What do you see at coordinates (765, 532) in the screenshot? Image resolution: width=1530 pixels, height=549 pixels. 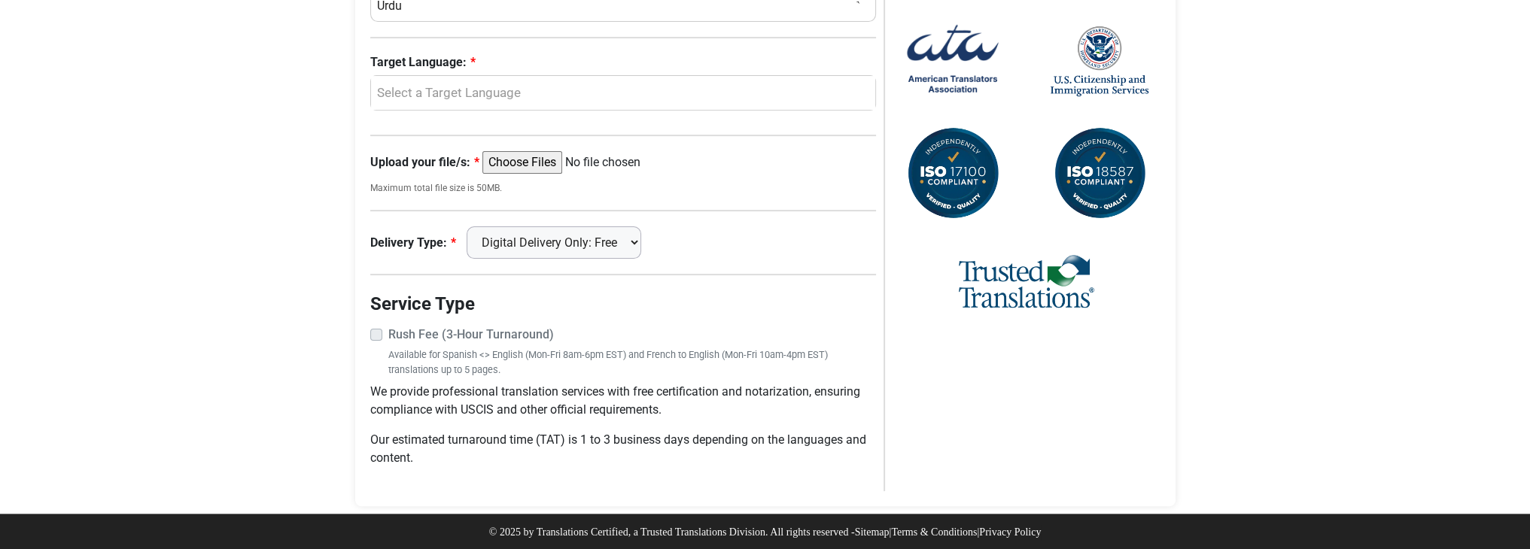 I see `p: © 2025 by Translations Certified, a Trusted Translations Division. All rights reserved - | |` at bounding box center [765, 532].